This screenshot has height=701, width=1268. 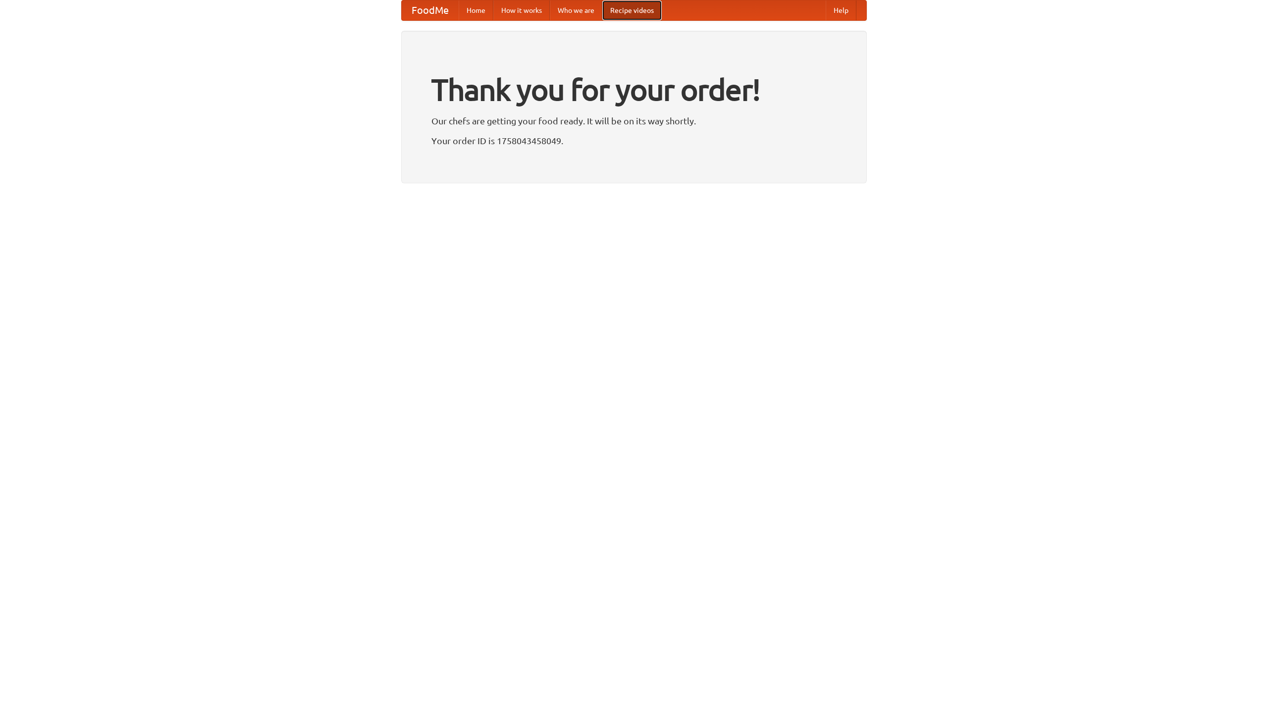 What do you see at coordinates (521, 10) in the screenshot?
I see `a: How it works` at bounding box center [521, 10].